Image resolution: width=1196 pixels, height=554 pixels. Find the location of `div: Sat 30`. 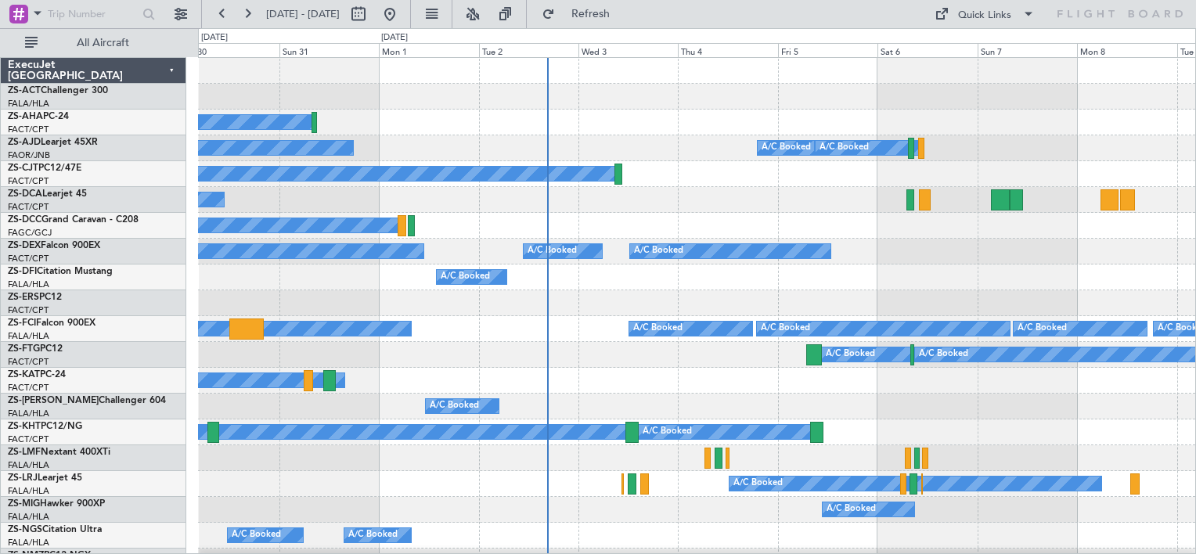

div: Sat 30 is located at coordinates (229, 50).